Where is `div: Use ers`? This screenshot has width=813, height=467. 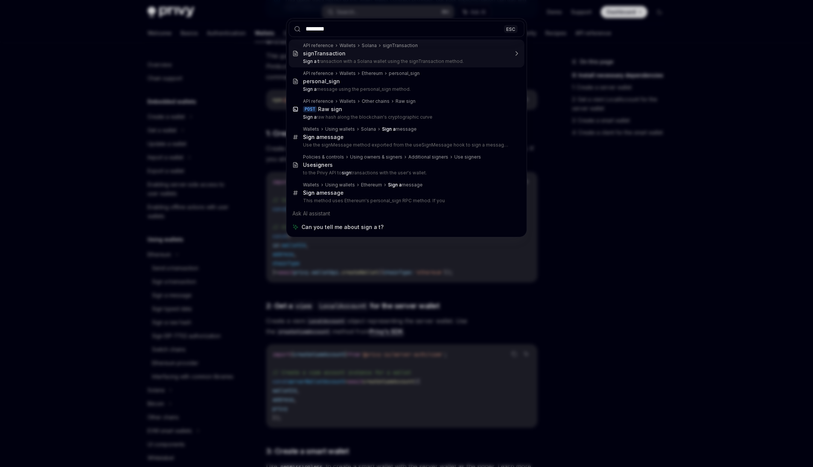 div: Use ers is located at coordinates (318, 165).